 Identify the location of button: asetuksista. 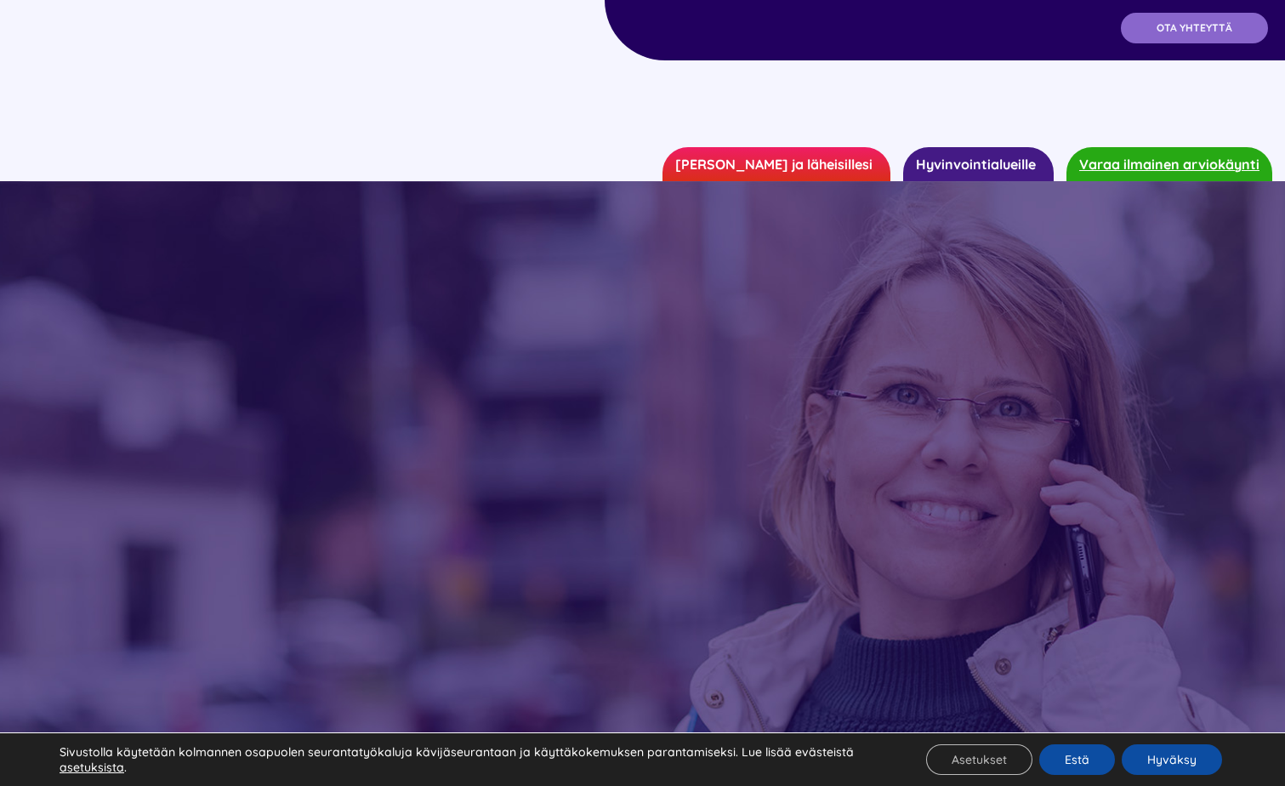
(92, 767).